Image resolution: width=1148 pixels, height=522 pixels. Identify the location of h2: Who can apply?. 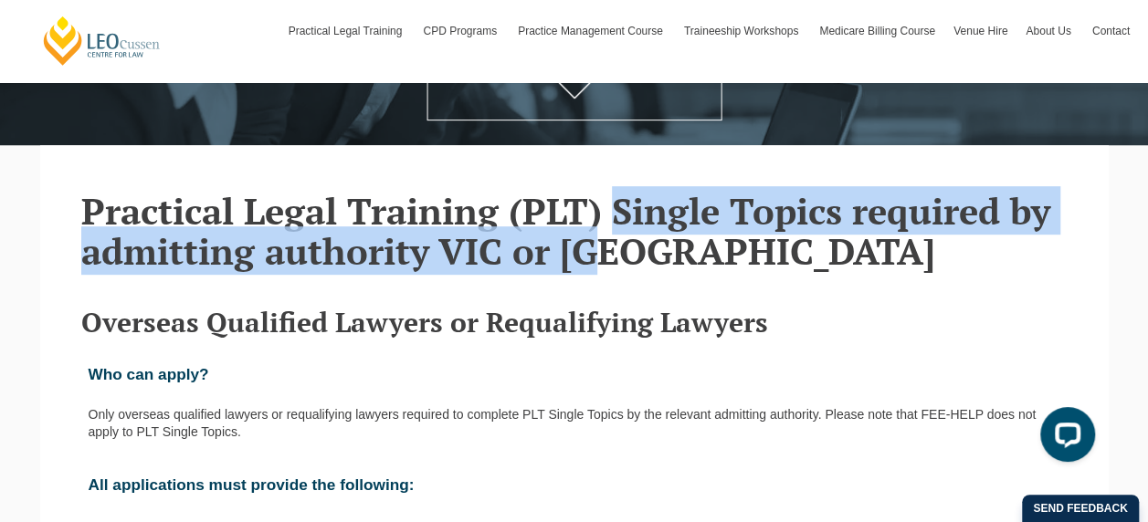
(574, 374).